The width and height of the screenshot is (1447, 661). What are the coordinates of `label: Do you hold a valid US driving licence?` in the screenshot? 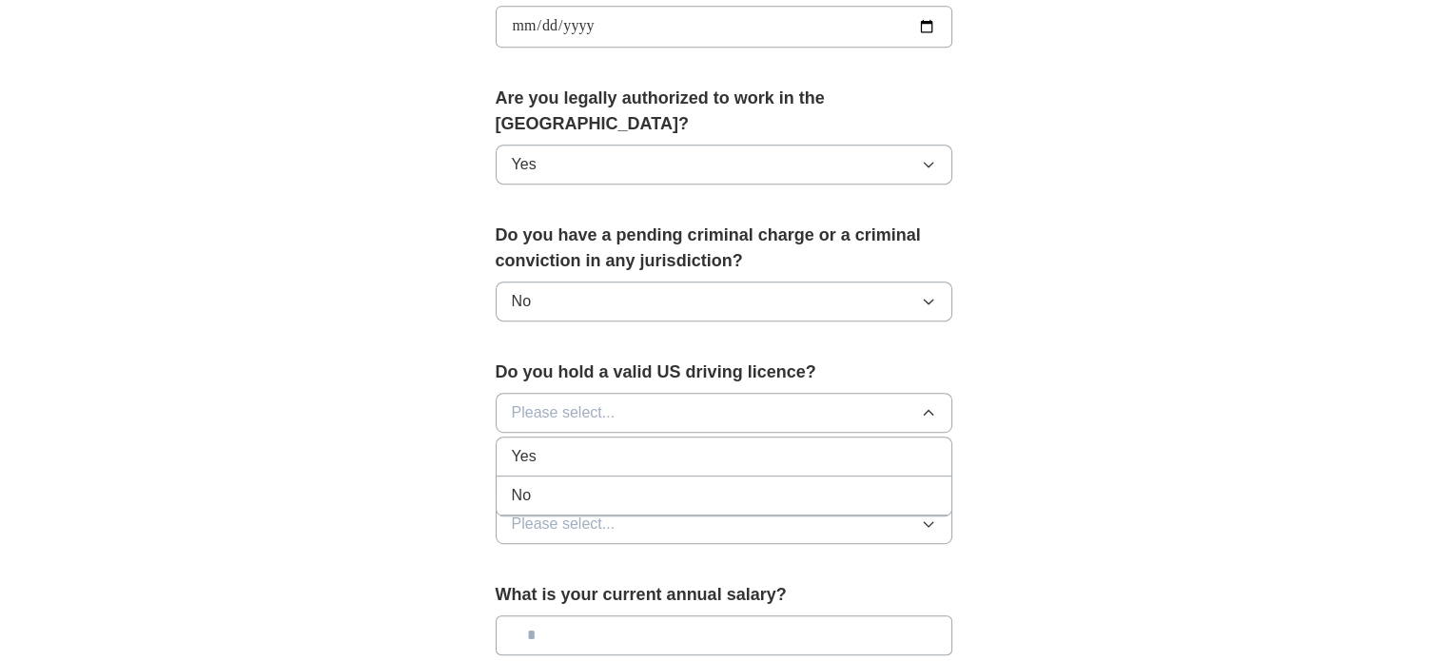 It's located at (724, 372).